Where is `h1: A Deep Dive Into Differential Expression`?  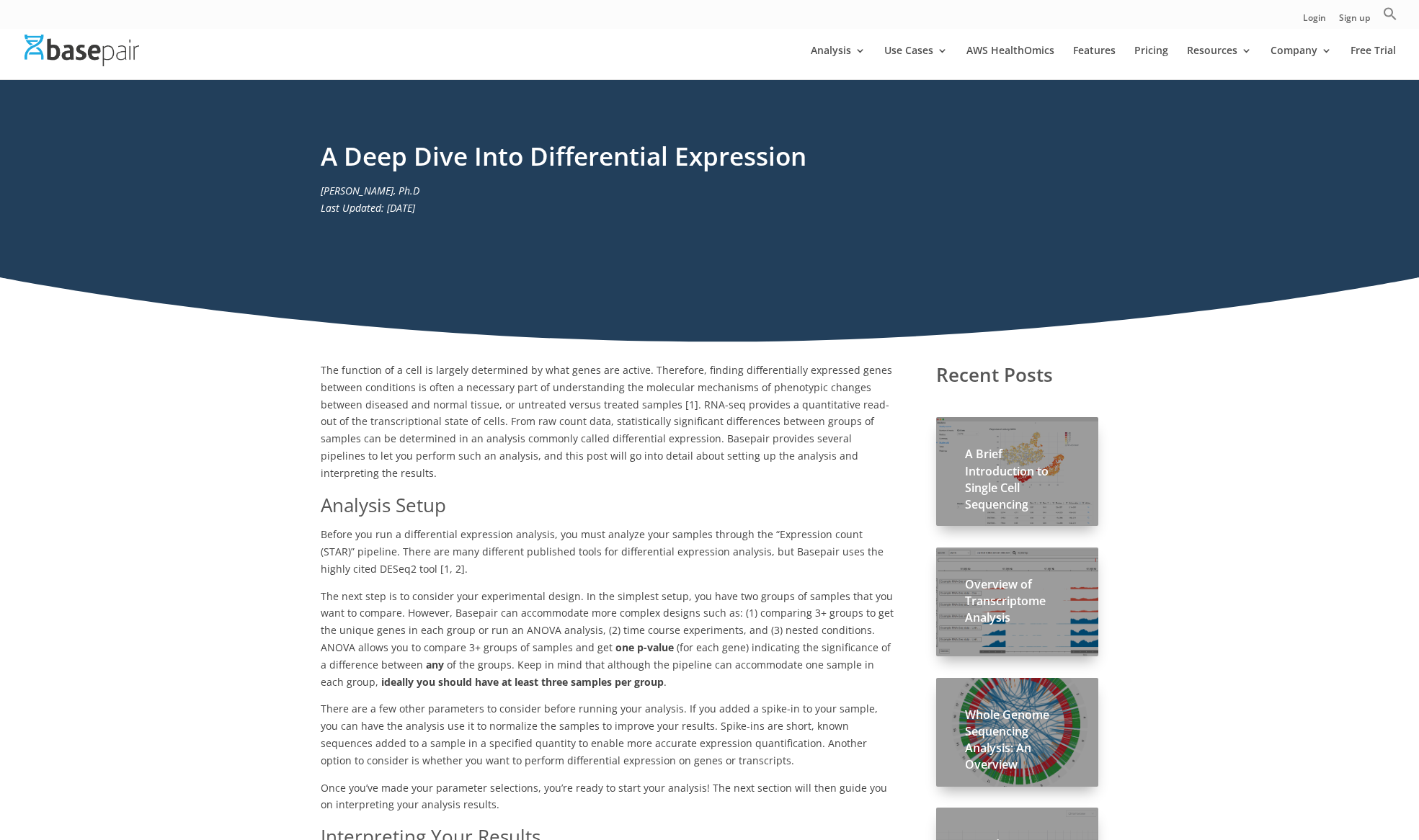
h1: A Deep Dive Into Differential Expression is located at coordinates (710, 160).